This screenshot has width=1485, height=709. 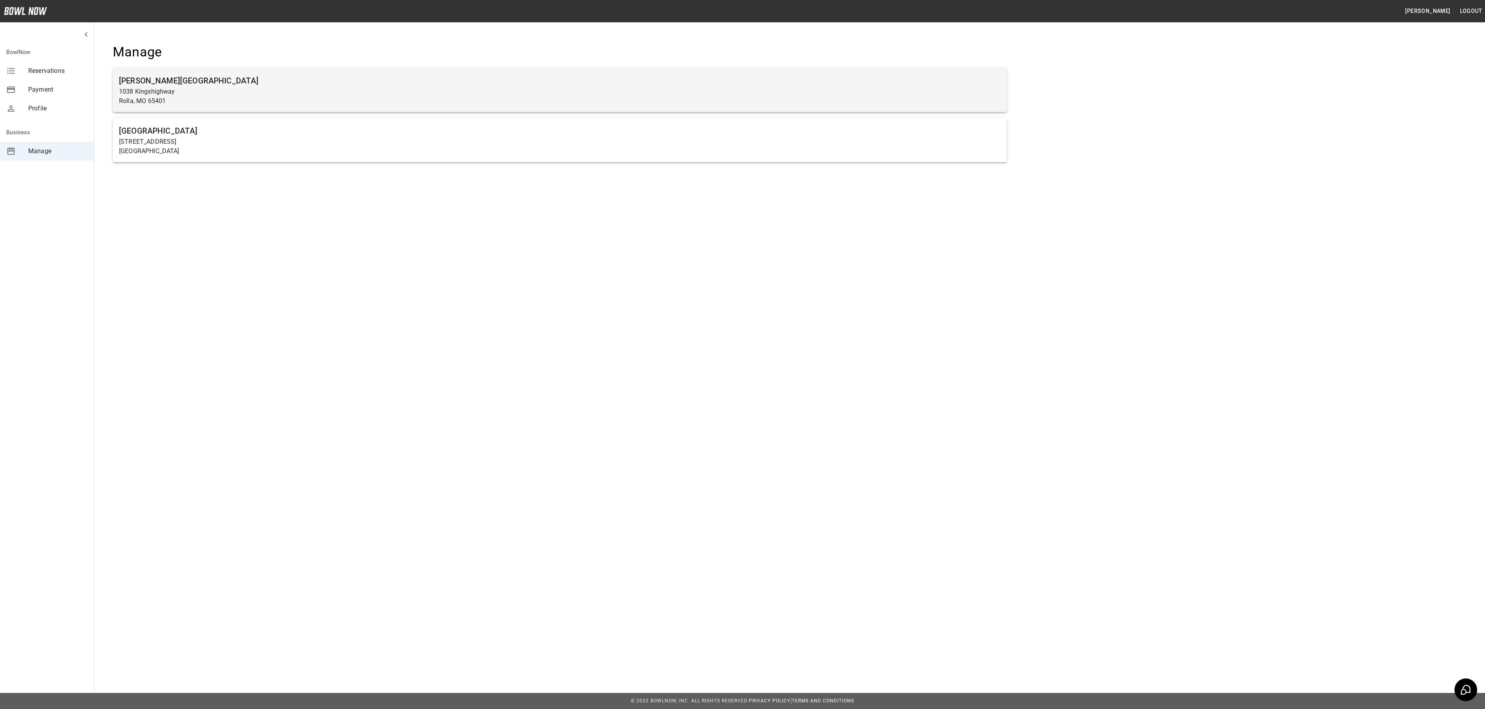 I want to click on span: © 2022 BowlNow, Inc. All Rights Reserved., so click(x=690, y=701).